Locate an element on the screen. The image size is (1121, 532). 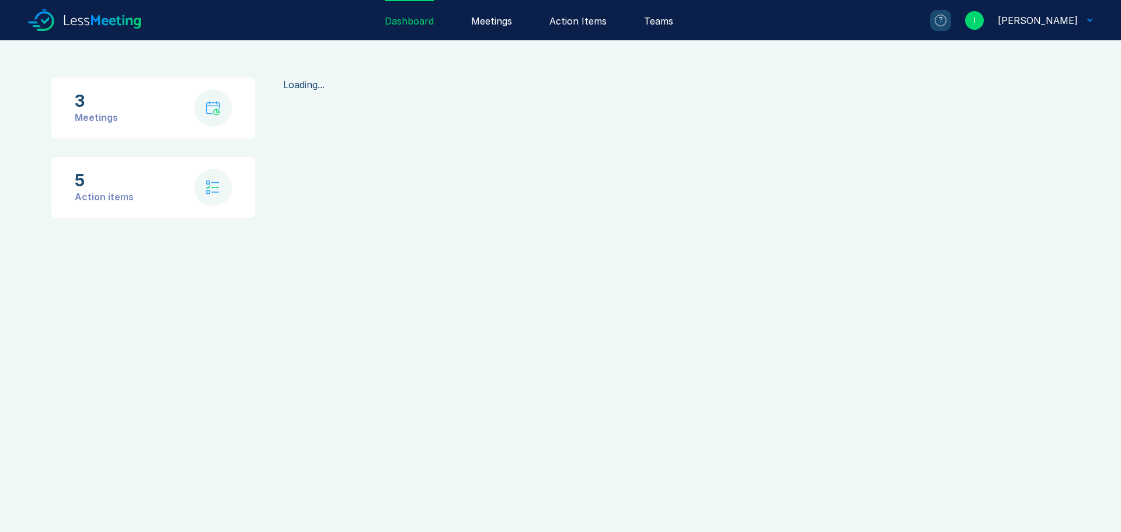
div: Meetings is located at coordinates (96, 117).